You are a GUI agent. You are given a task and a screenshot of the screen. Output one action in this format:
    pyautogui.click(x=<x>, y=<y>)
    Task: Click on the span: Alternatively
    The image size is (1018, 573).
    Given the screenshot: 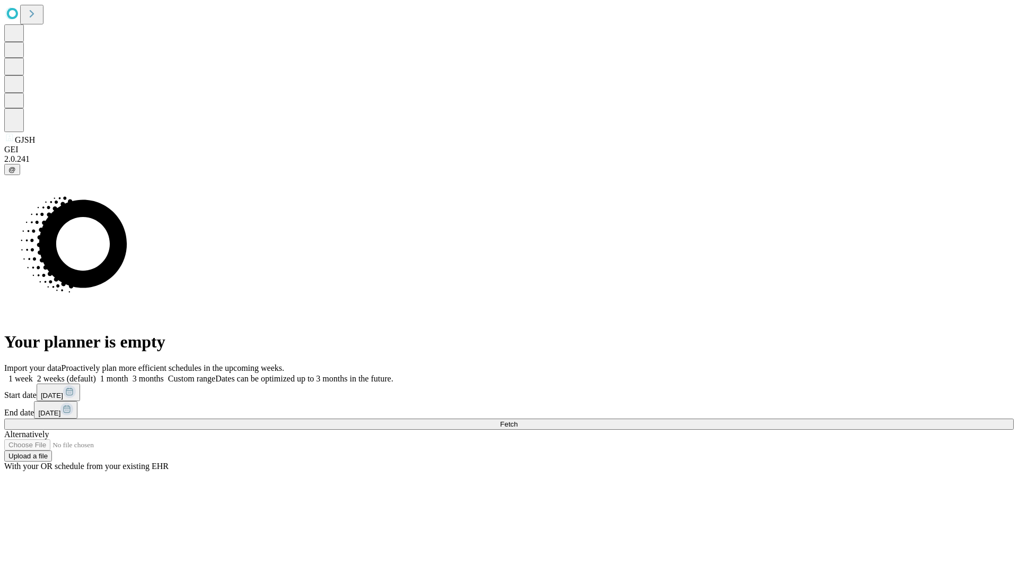 What is the action you would take?
    pyautogui.click(x=27, y=434)
    